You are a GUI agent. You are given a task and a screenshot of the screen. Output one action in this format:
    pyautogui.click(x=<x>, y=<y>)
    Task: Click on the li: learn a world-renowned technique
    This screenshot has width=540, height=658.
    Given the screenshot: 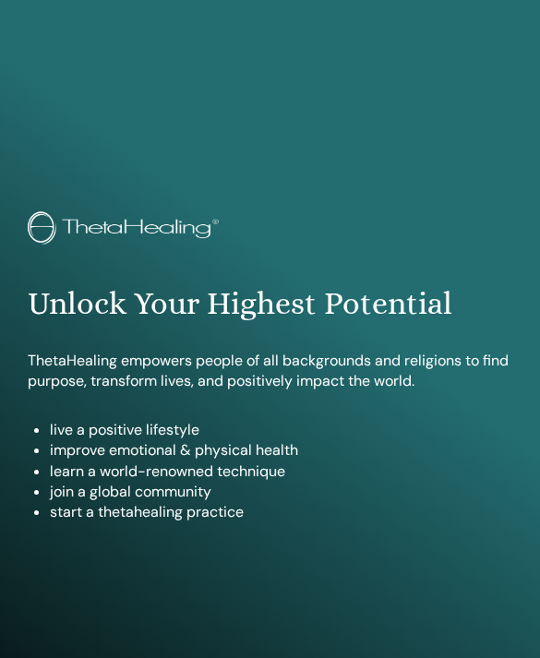 What is the action you would take?
    pyautogui.click(x=280, y=471)
    